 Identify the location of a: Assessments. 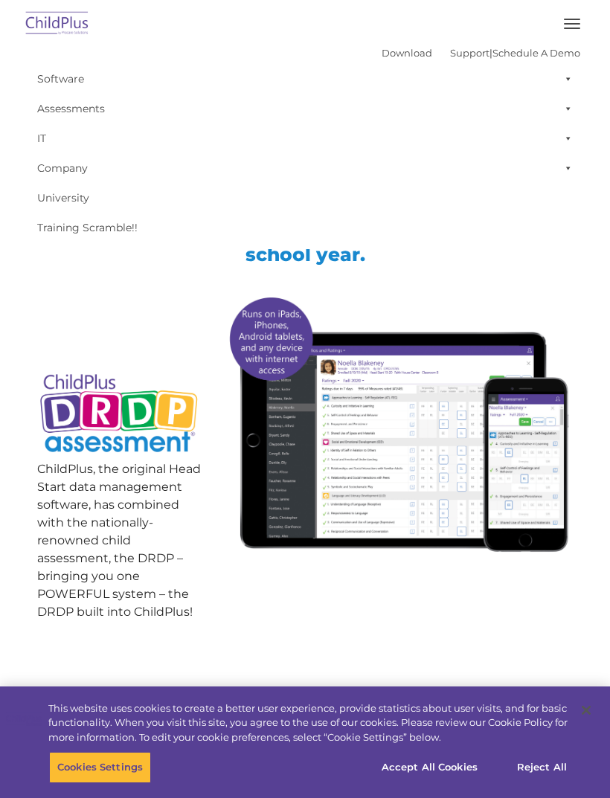
(305, 109).